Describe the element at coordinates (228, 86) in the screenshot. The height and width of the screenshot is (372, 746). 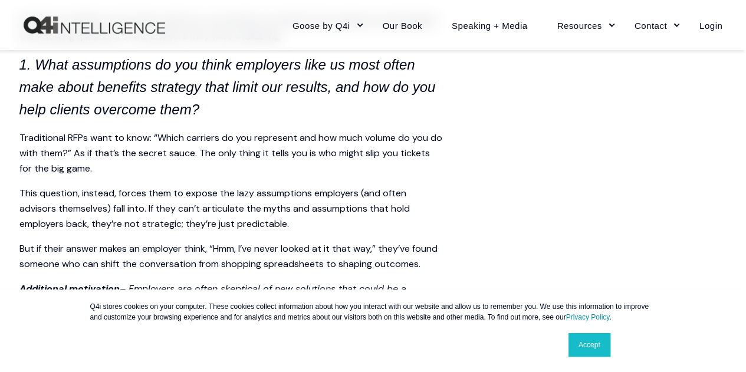
I see `i: 1. What assumptions do you think employers like us most often make about benefits strategy that l...` at that location.